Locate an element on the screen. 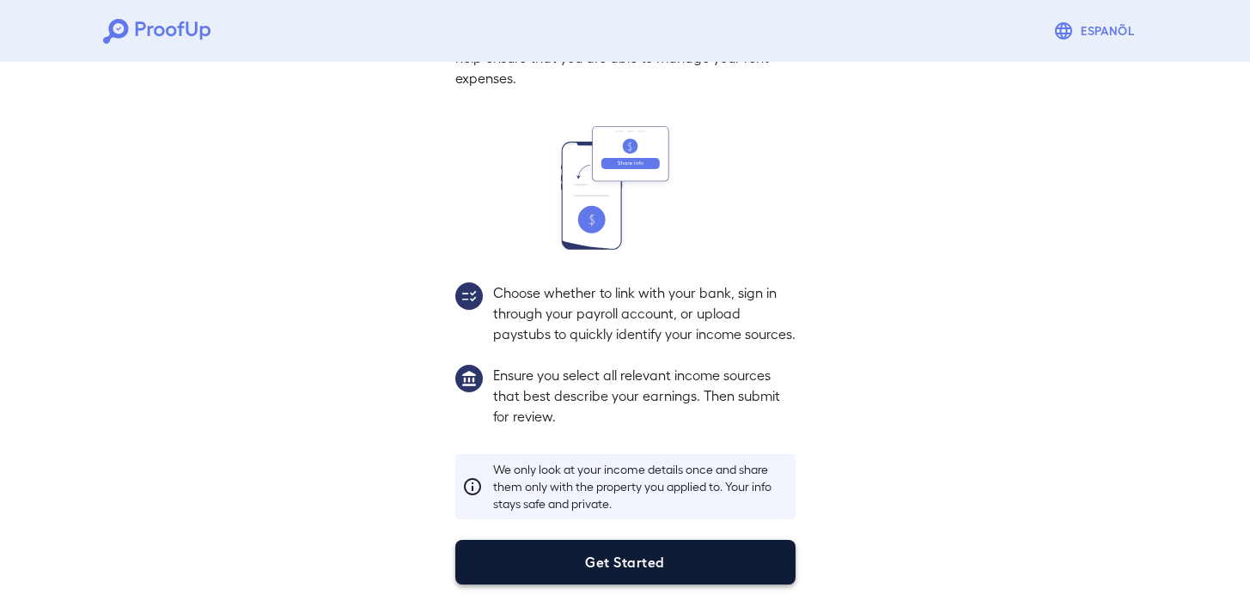 The height and width of the screenshot is (612, 1250). button: Get Started is located at coordinates (625, 563).